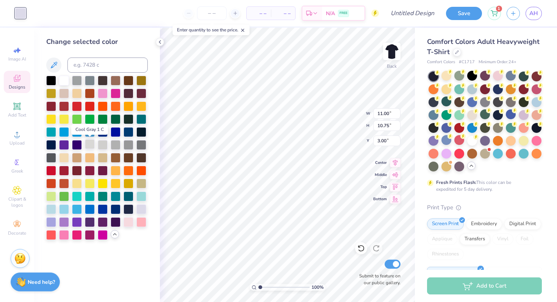  What do you see at coordinates (484, 208) in the screenshot?
I see `div: Print Type` at bounding box center [484, 208].